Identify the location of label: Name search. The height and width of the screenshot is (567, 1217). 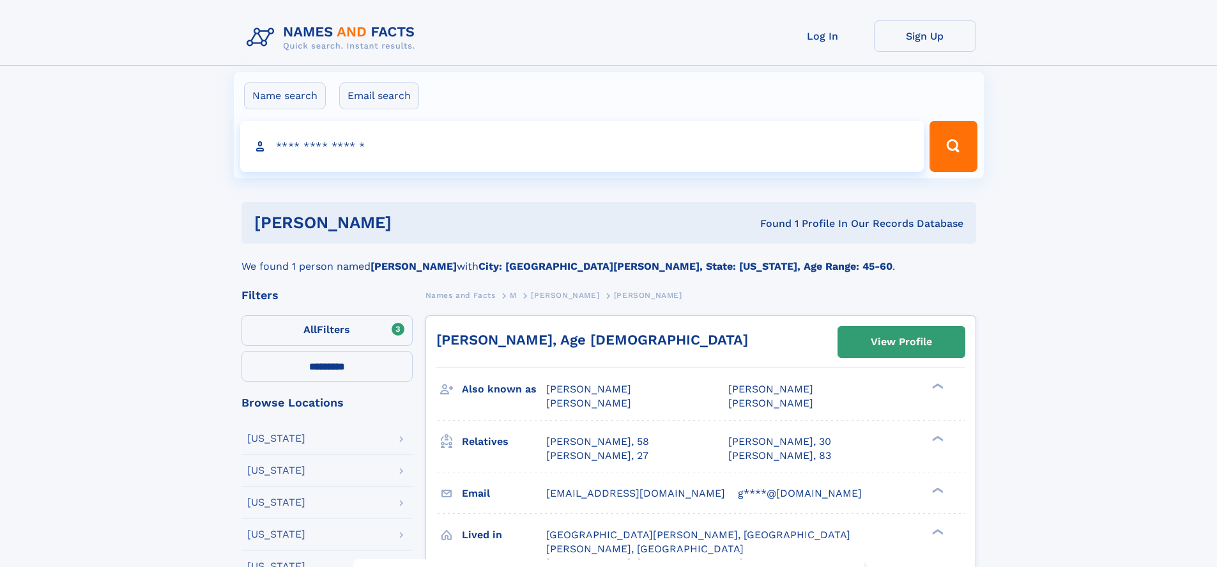
(285, 96).